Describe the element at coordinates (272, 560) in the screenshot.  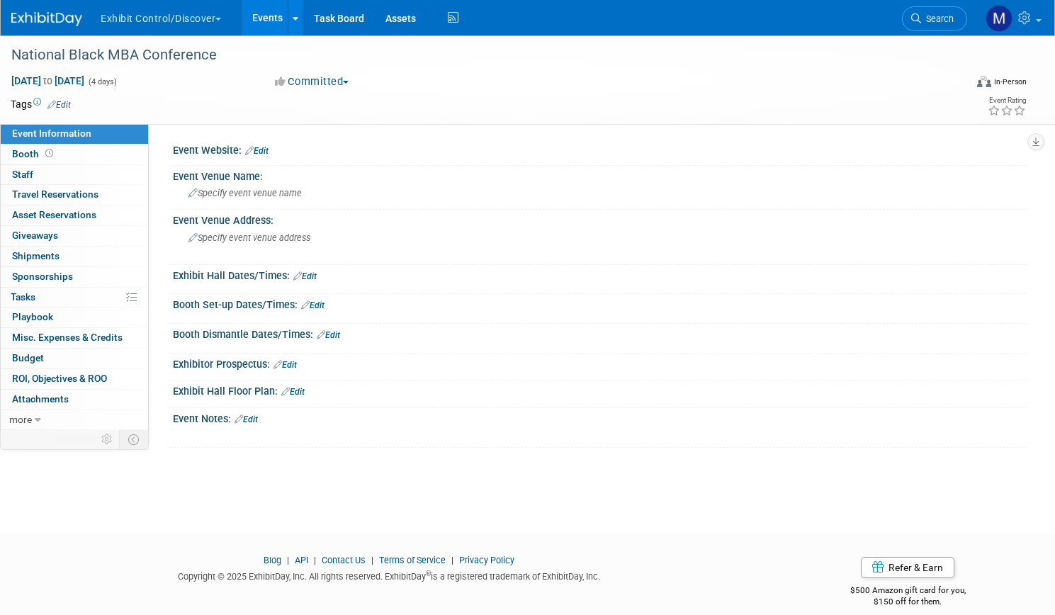
I see `a: Blog` at that location.